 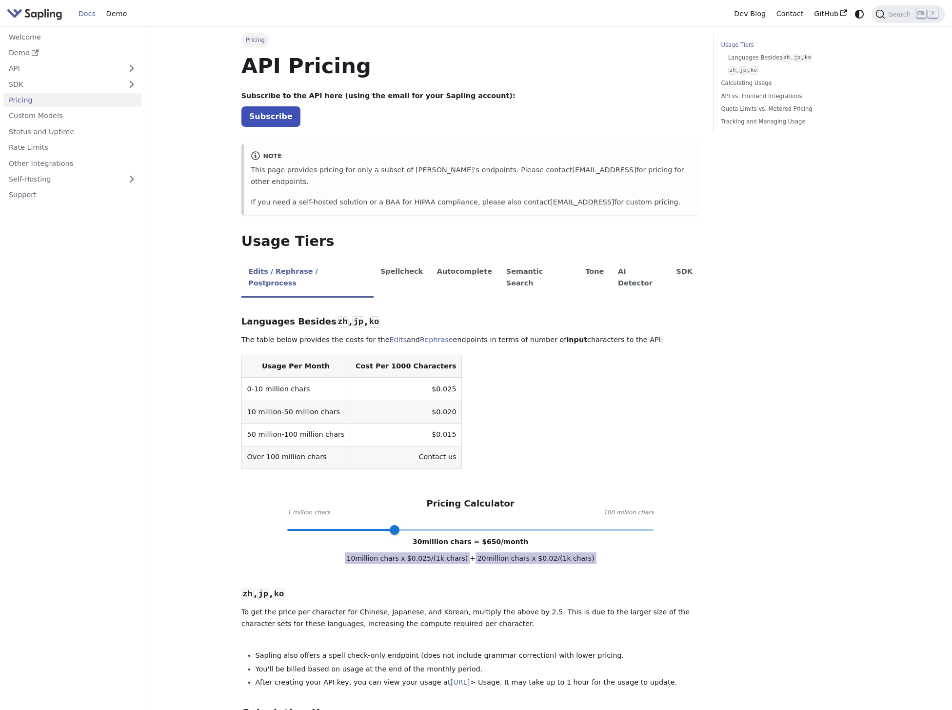 I want to click on h3: Languages Besides , ,, so click(x=471, y=321).